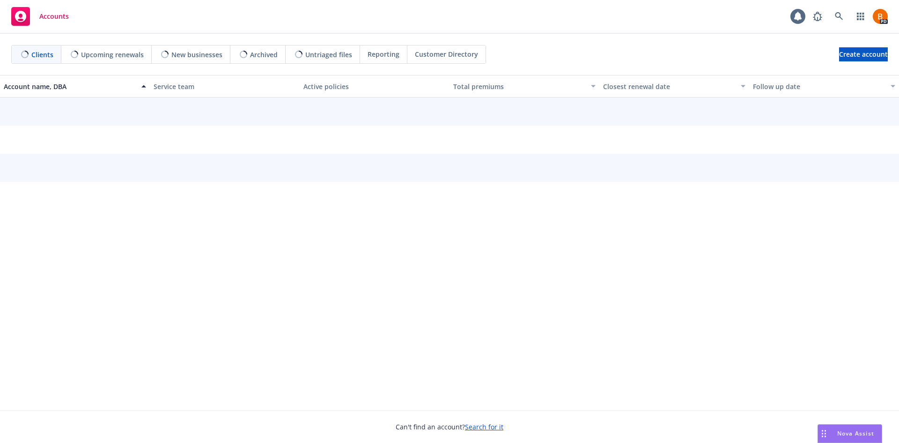 The image size is (899, 443). Describe the element at coordinates (446, 54) in the screenshot. I see `span: Customer Directory` at that location.